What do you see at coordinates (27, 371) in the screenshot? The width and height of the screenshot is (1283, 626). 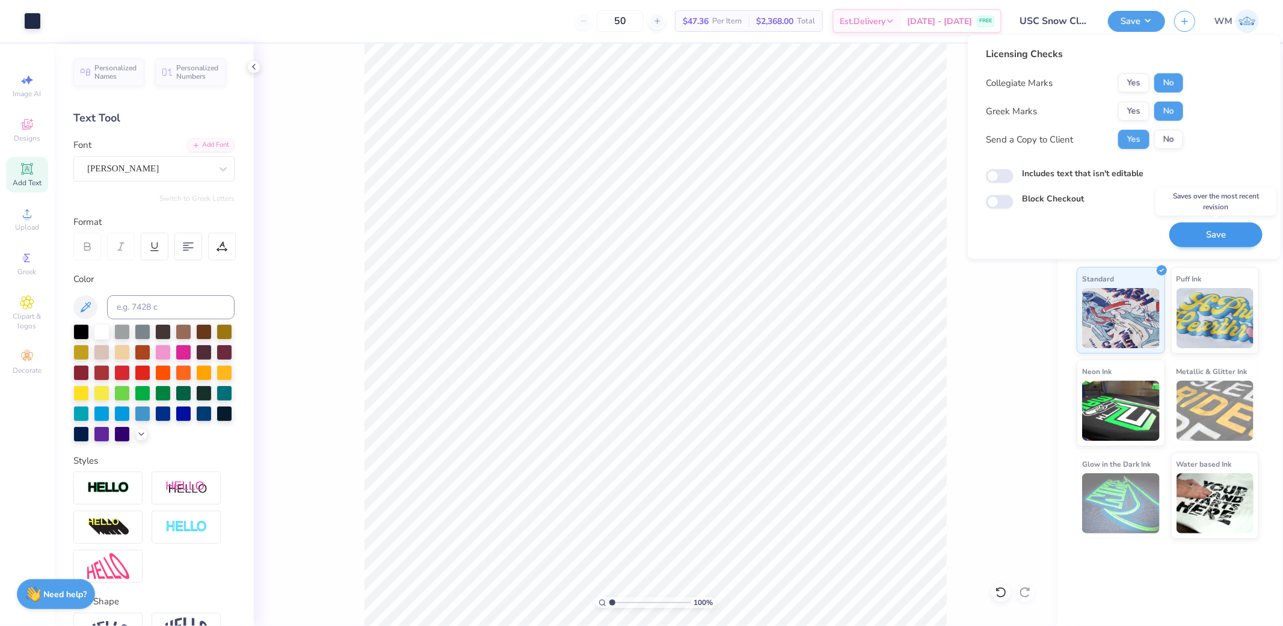 I see `span: Decorate` at bounding box center [27, 371].